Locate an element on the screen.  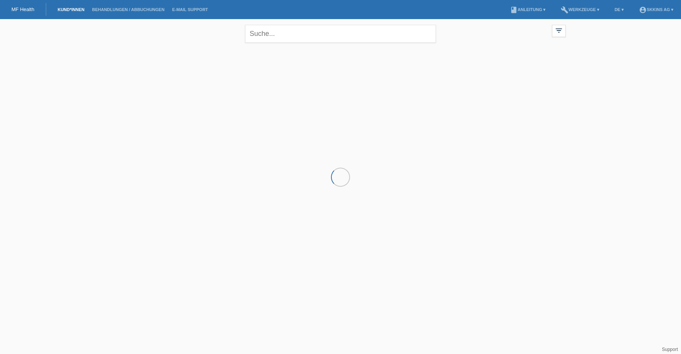
a: MF Health is located at coordinates (23, 9).